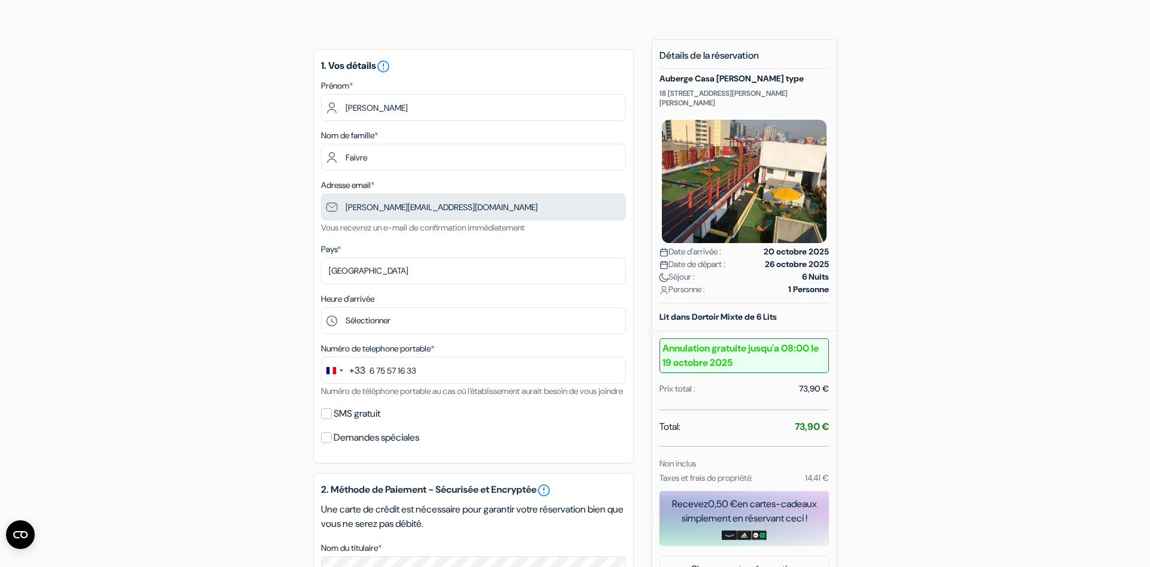 This screenshot has height=567, width=1150. I want to click on label: Nom de famille, so click(349, 135).